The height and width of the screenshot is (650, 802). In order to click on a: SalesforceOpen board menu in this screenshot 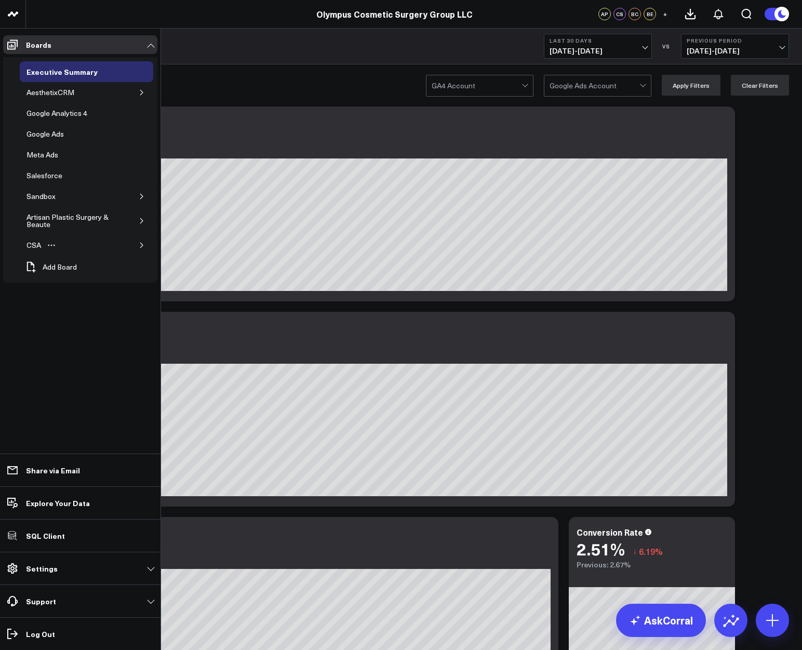, I will do `click(52, 176)`.